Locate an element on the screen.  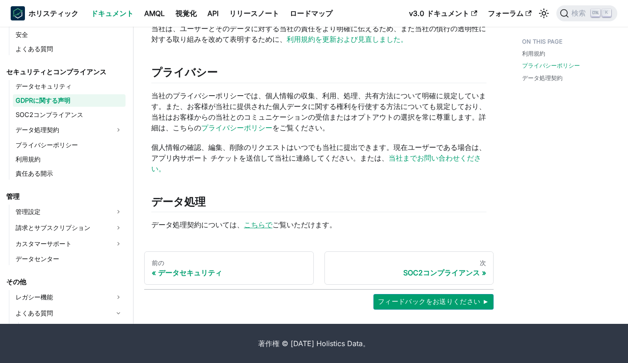
font: 次 is located at coordinates (483, 263).